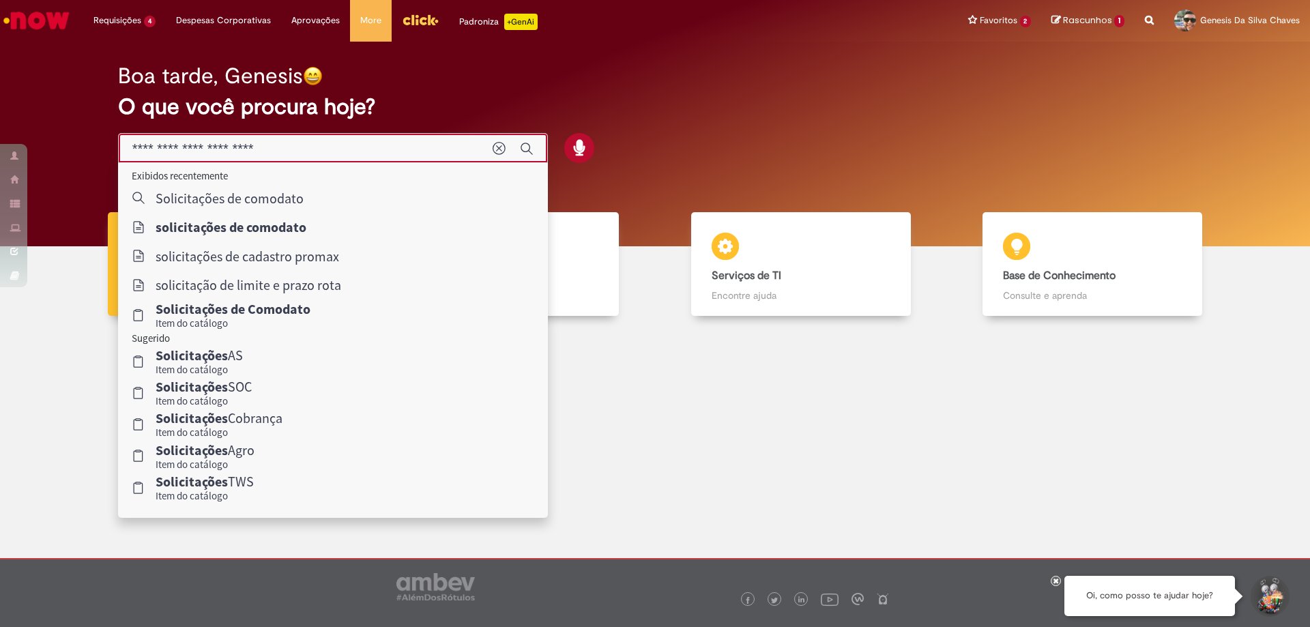  Describe the element at coordinates (1119, 21) in the screenshot. I see `span: 1` at that location.